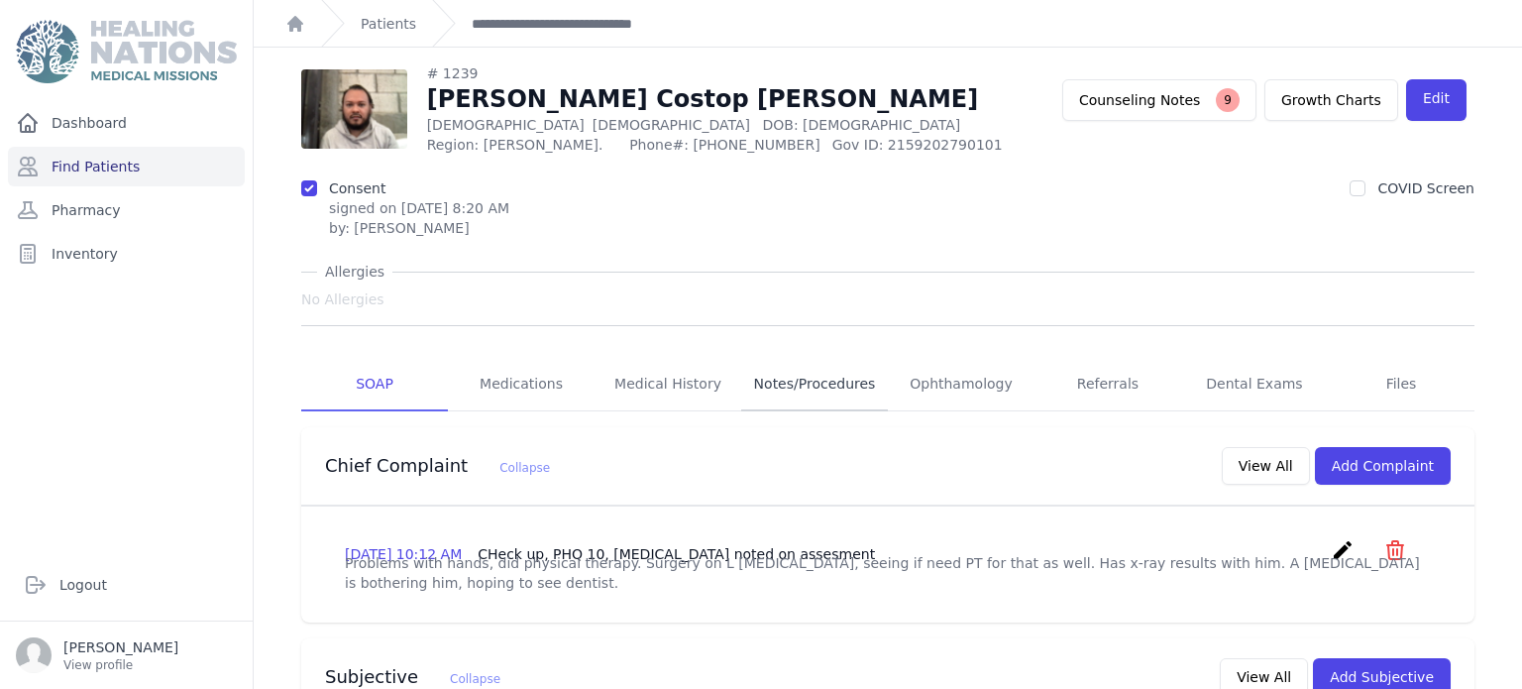 Image resolution: width=1522 pixels, height=689 pixels. I want to click on a: Referrals, so click(1108, 385).